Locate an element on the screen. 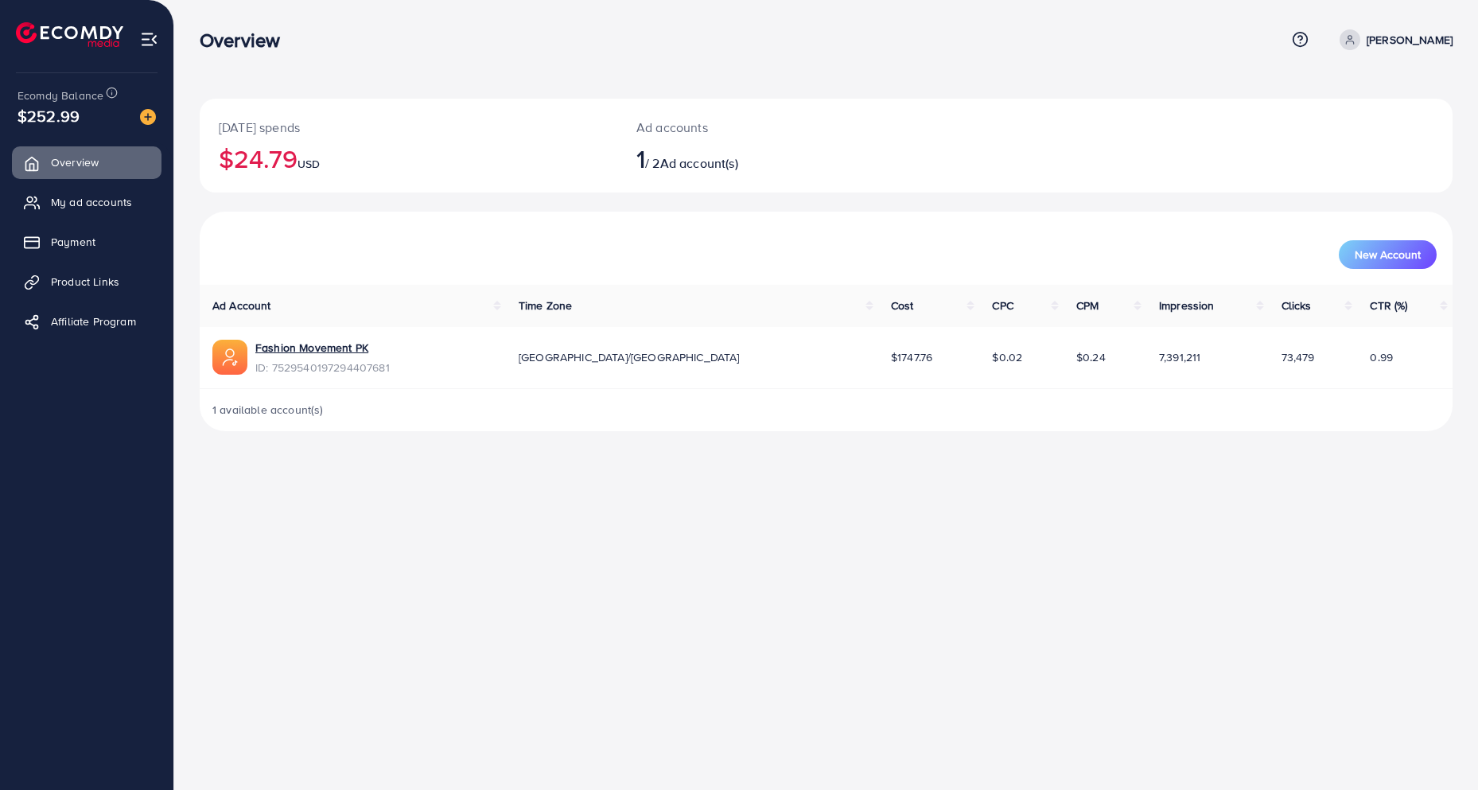 The image size is (1478, 790). span: $0.24 is located at coordinates (1091, 357).